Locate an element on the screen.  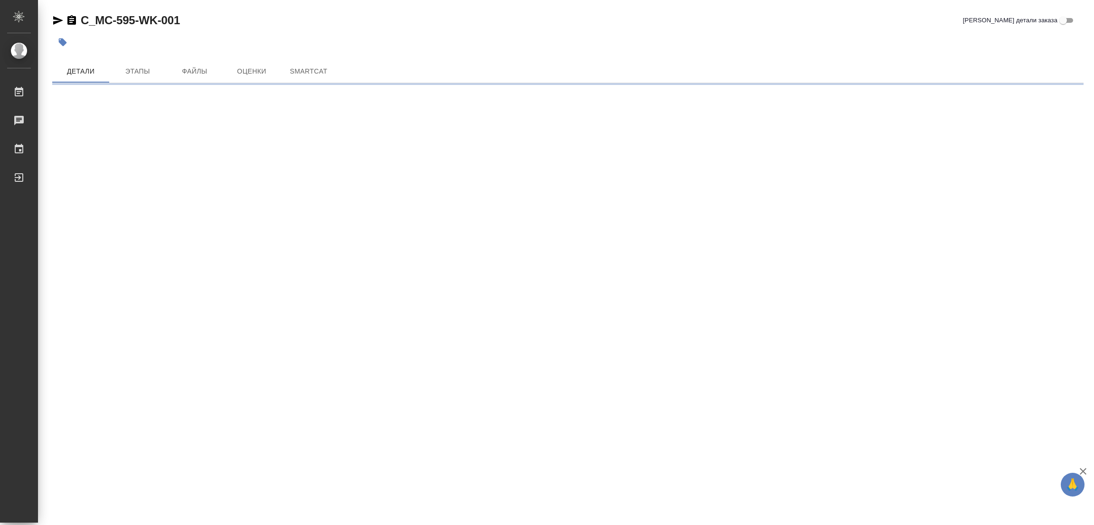
span: SmartCat is located at coordinates (309, 71).